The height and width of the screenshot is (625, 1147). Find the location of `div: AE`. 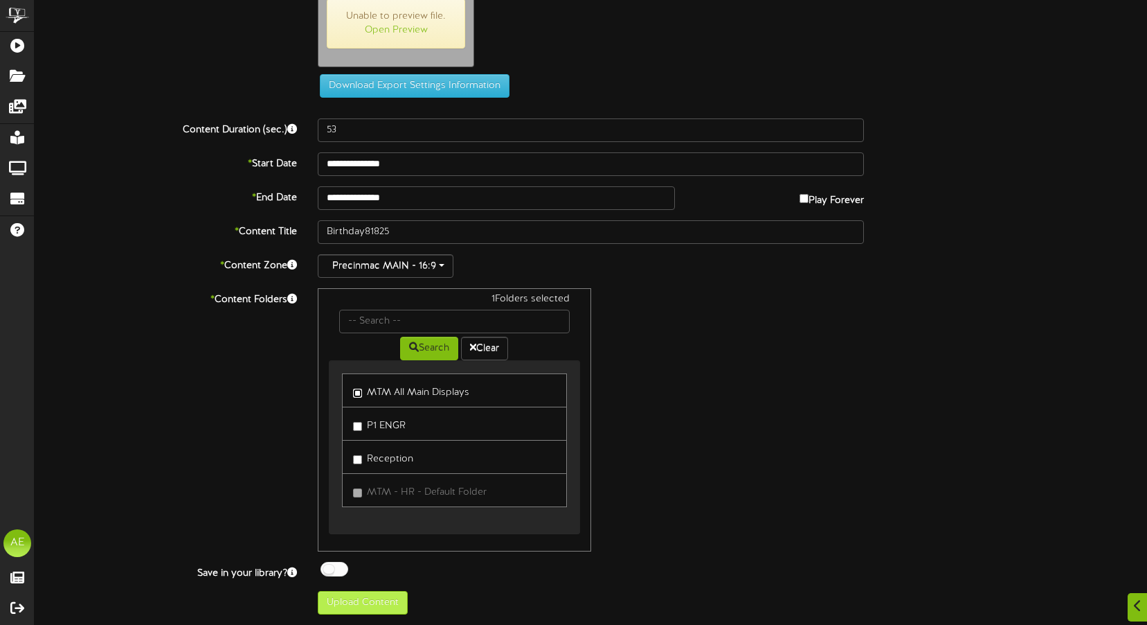

div: AE is located at coordinates (17, 543).